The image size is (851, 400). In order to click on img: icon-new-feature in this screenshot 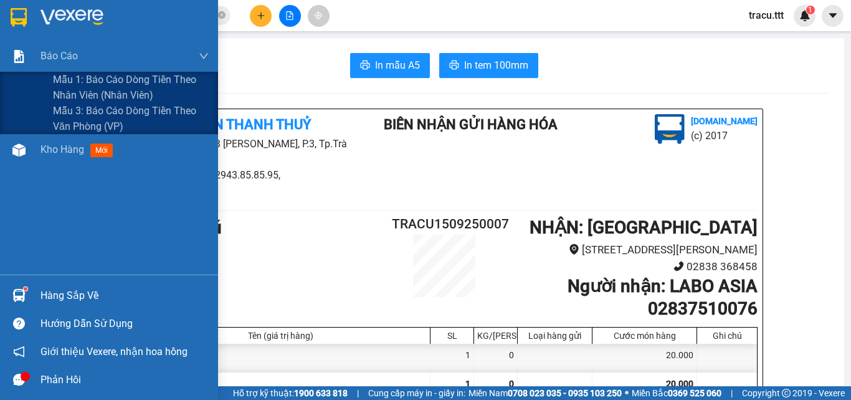, I will do `click(805, 16)`.